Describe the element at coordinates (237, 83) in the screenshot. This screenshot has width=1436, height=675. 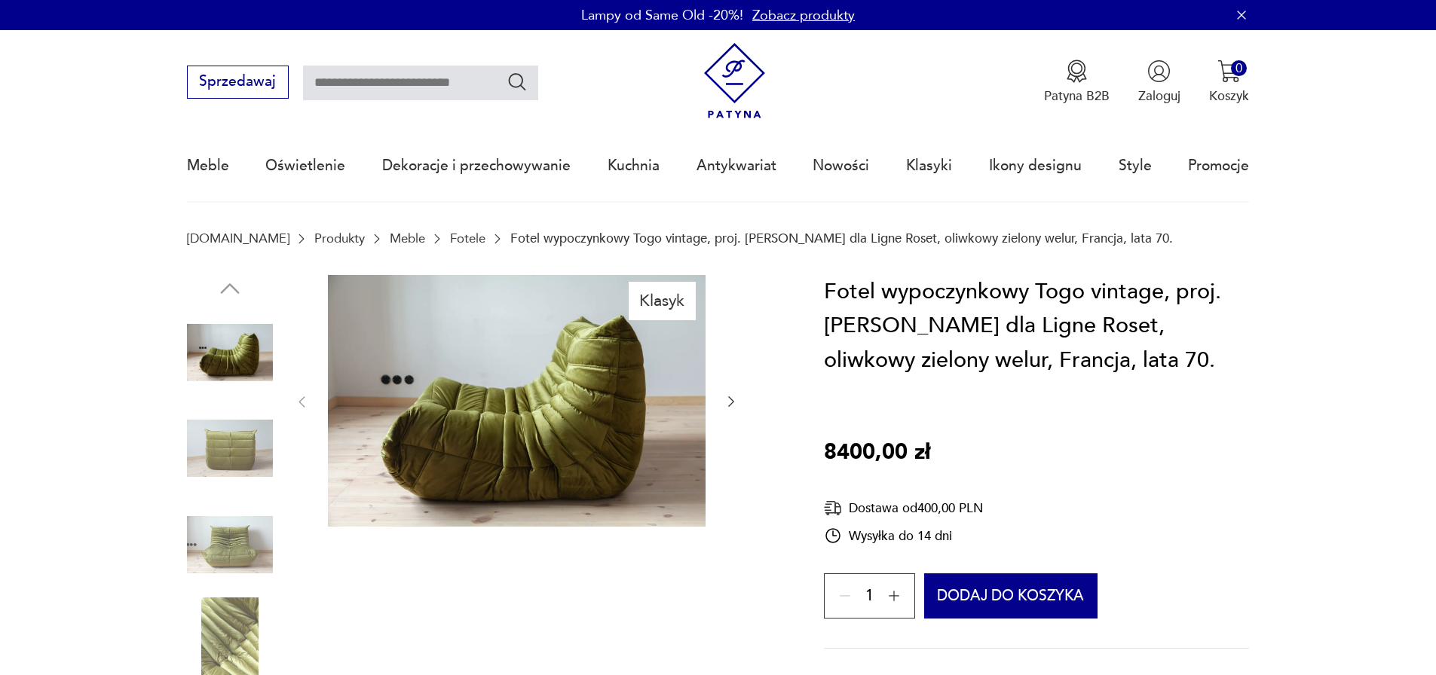
I see `a: Sprzedawaj` at that location.